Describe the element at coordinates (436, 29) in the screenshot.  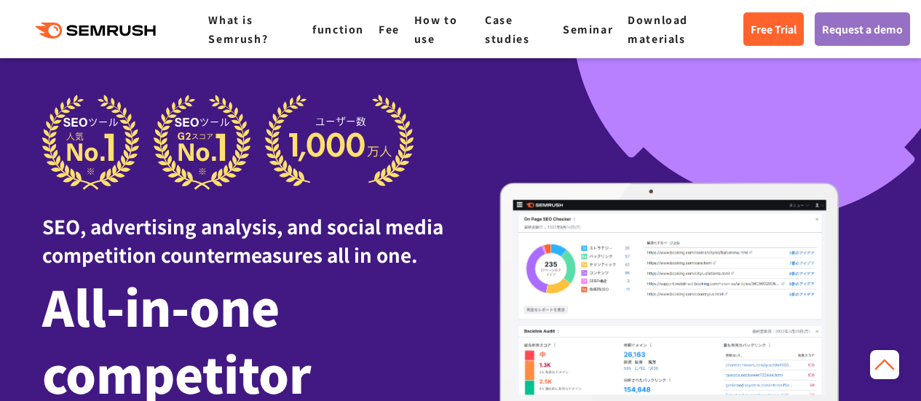
I see `font: How to use` at that location.